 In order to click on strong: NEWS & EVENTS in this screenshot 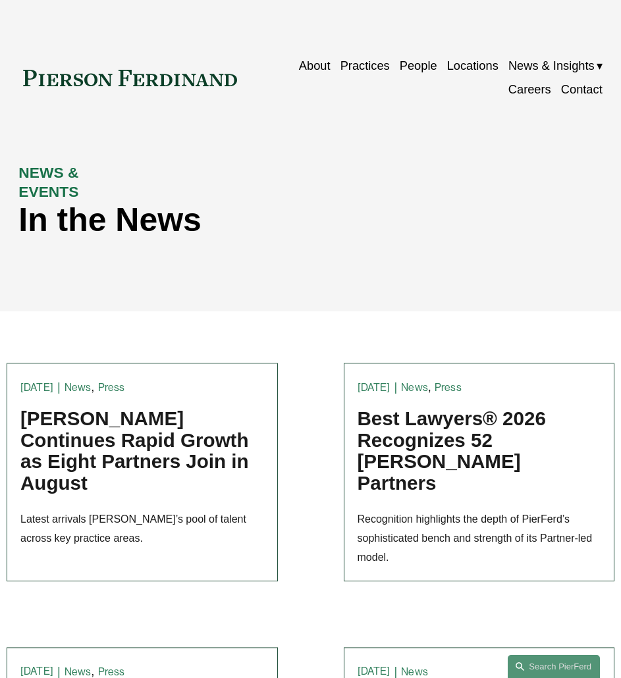, I will do `click(50, 182)`.